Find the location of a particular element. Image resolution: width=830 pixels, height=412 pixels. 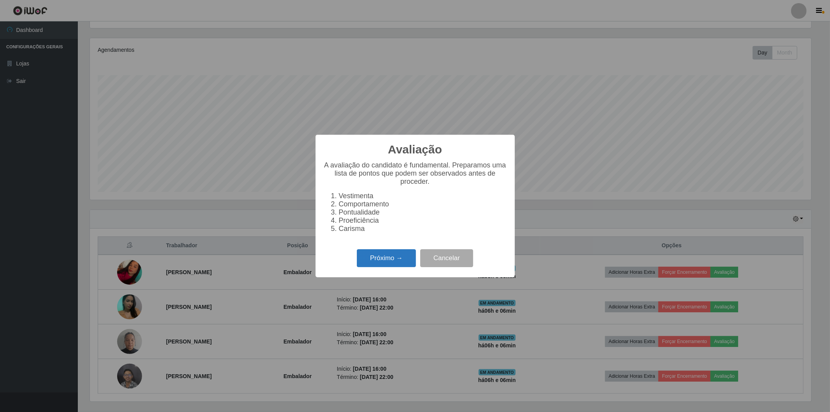

li: Pontualidade is located at coordinates (423, 212).